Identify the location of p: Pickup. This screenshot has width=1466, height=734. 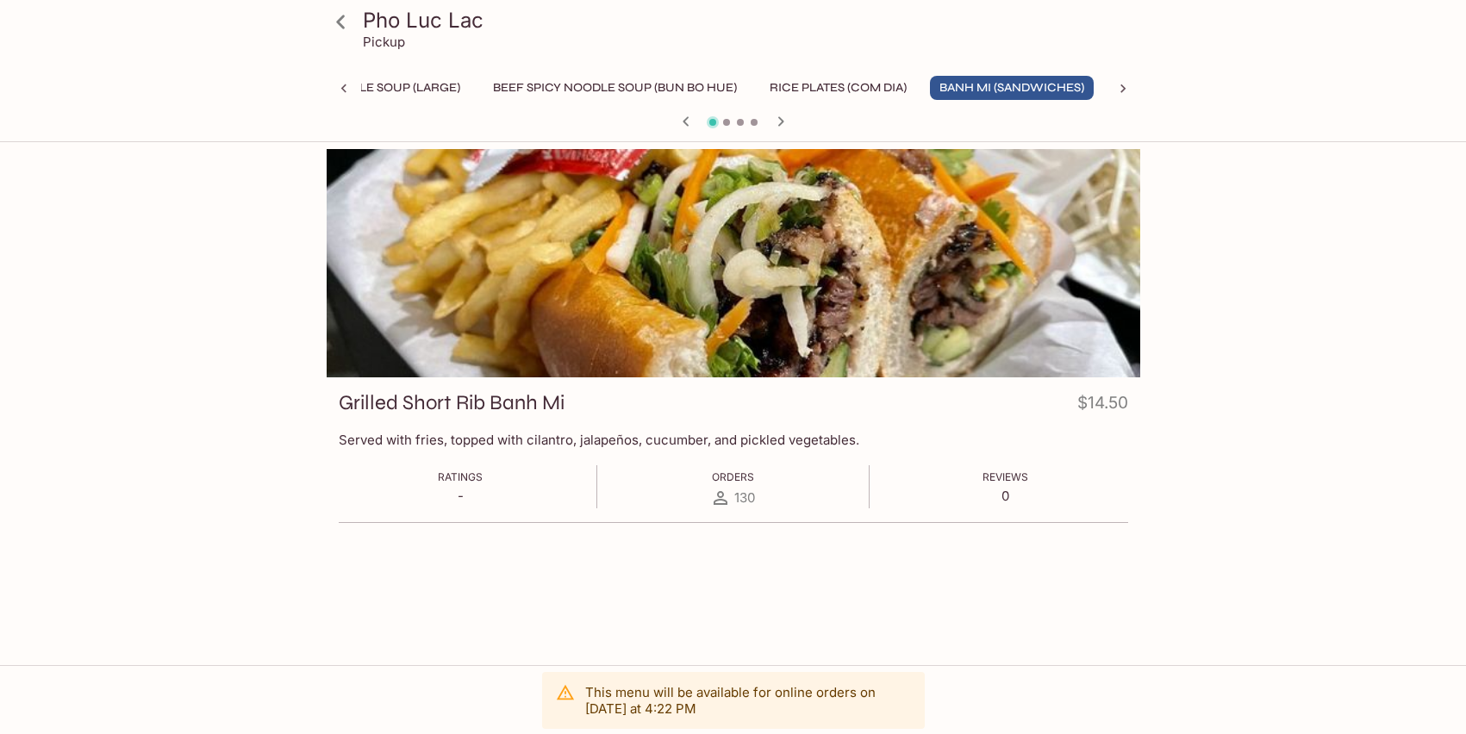
(383, 41).